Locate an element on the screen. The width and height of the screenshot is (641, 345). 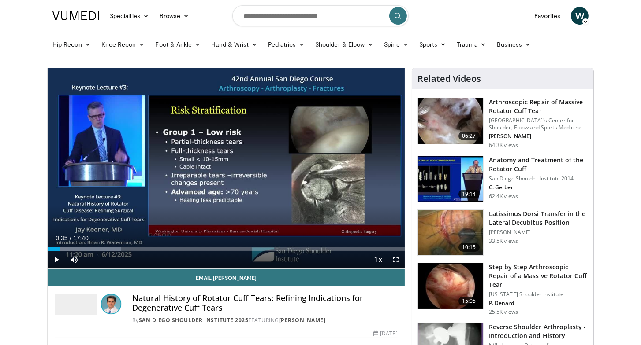
button: Fullscreen is located at coordinates (396, 260).